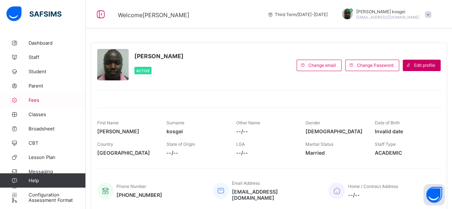 The width and height of the screenshot is (452, 209). What do you see at coordinates (248, 123) in the screenshot?
I see `span: Other Name` at bounding box center [248, 123].